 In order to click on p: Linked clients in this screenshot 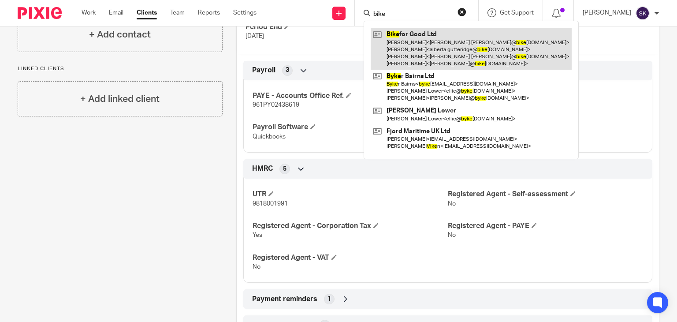, I will do `click(120, 69)`.